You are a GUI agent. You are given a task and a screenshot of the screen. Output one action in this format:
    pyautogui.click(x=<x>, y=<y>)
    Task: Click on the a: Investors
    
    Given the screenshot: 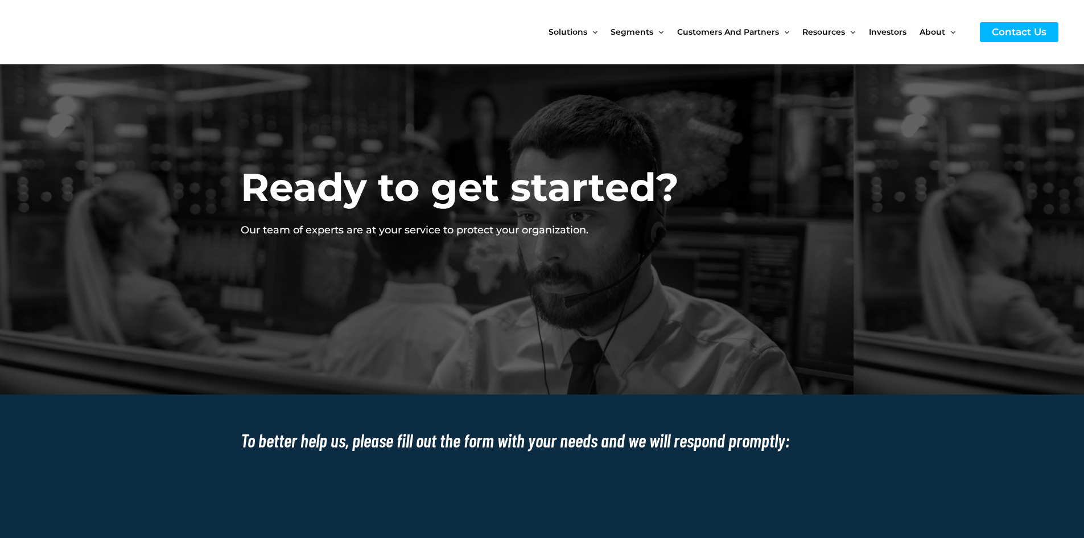 What is the action you would take?
    pyautogui.click(x=894, y=32)
    